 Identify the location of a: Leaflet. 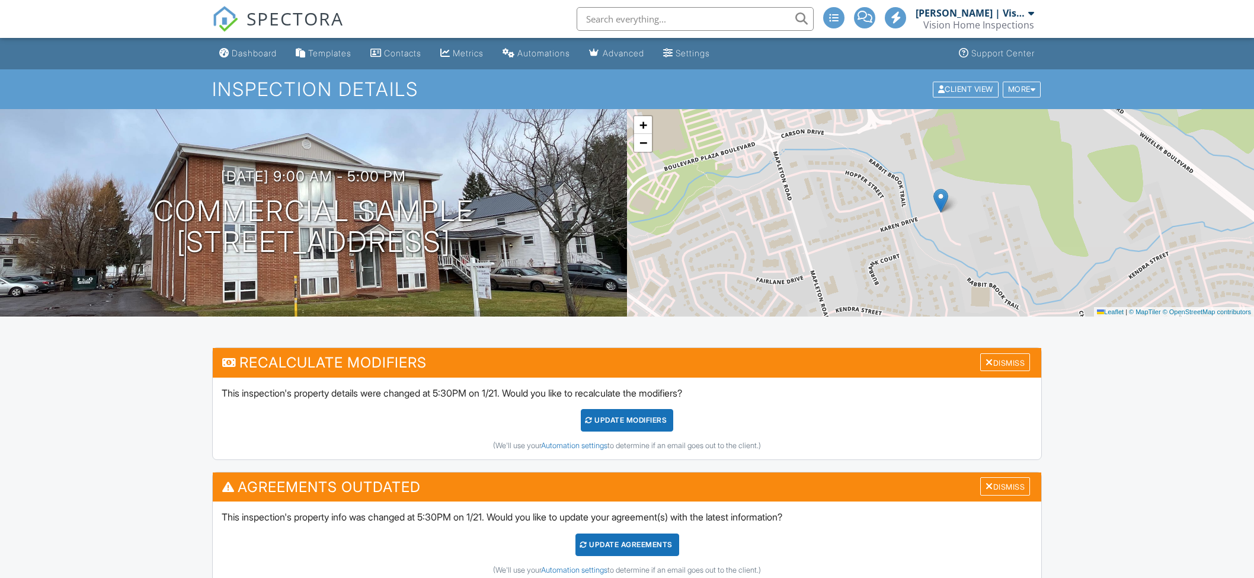
(1110, 312).